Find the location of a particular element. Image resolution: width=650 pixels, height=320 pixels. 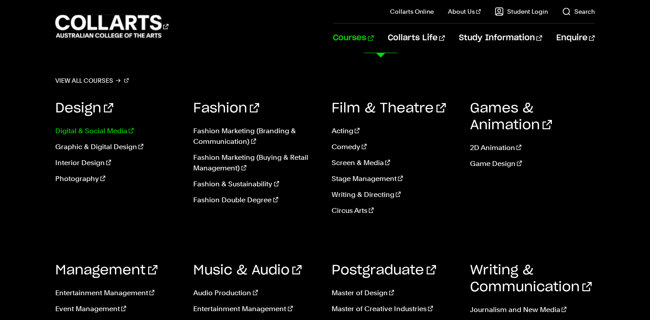

a: Fashion Marketing (Buying & Retail Management) is located at coordinates (256, 163).